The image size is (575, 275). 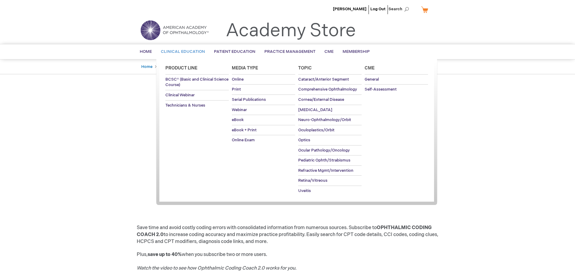 I want to click on strong: OPHTHALMIC CODING COACH 2.0, so click(x=284, y=231).